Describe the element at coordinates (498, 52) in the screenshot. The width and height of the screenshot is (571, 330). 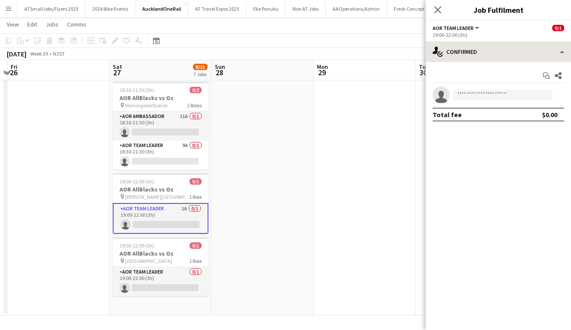
I see `div: Confirmed` at that location.